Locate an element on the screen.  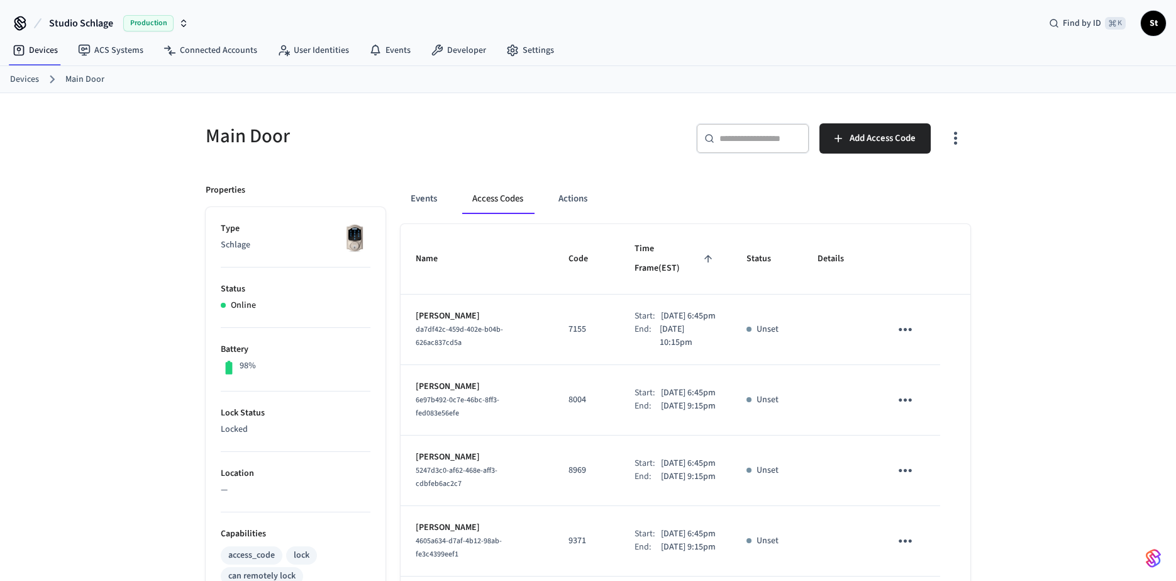
h5: Main Door is located at coordinates (393, 136).